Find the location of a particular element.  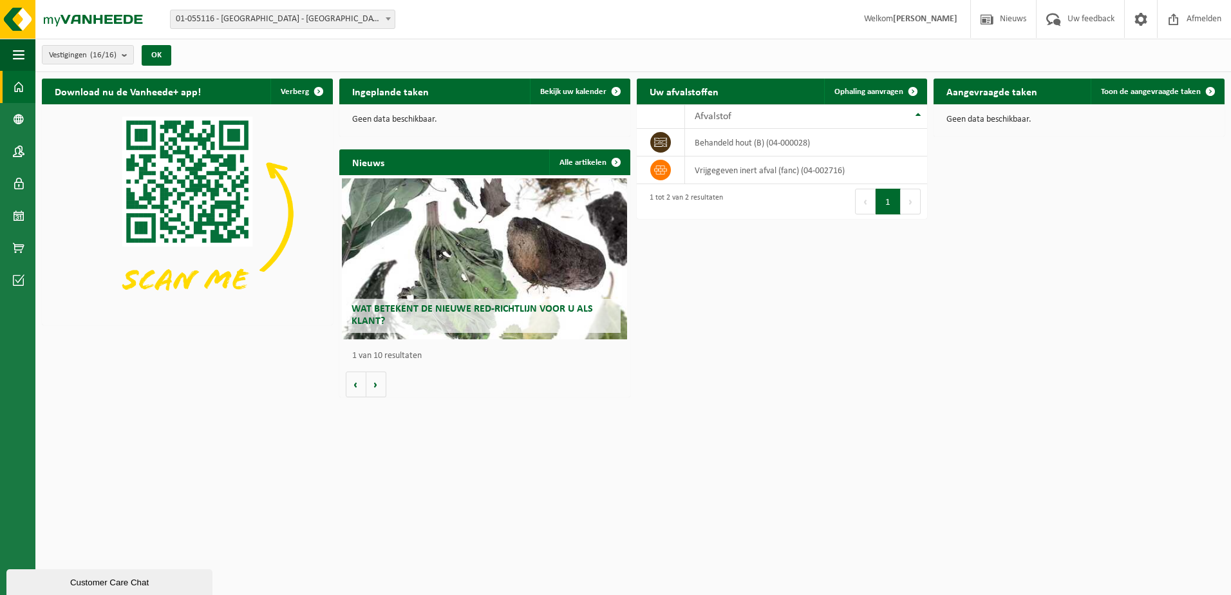

a: Alle artikelen is located at coordinates (589, 162).